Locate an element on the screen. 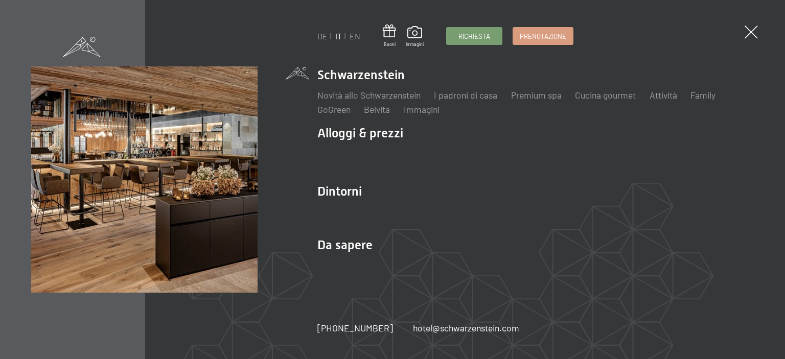  span: Immagini is located at coordinates (414, 44).